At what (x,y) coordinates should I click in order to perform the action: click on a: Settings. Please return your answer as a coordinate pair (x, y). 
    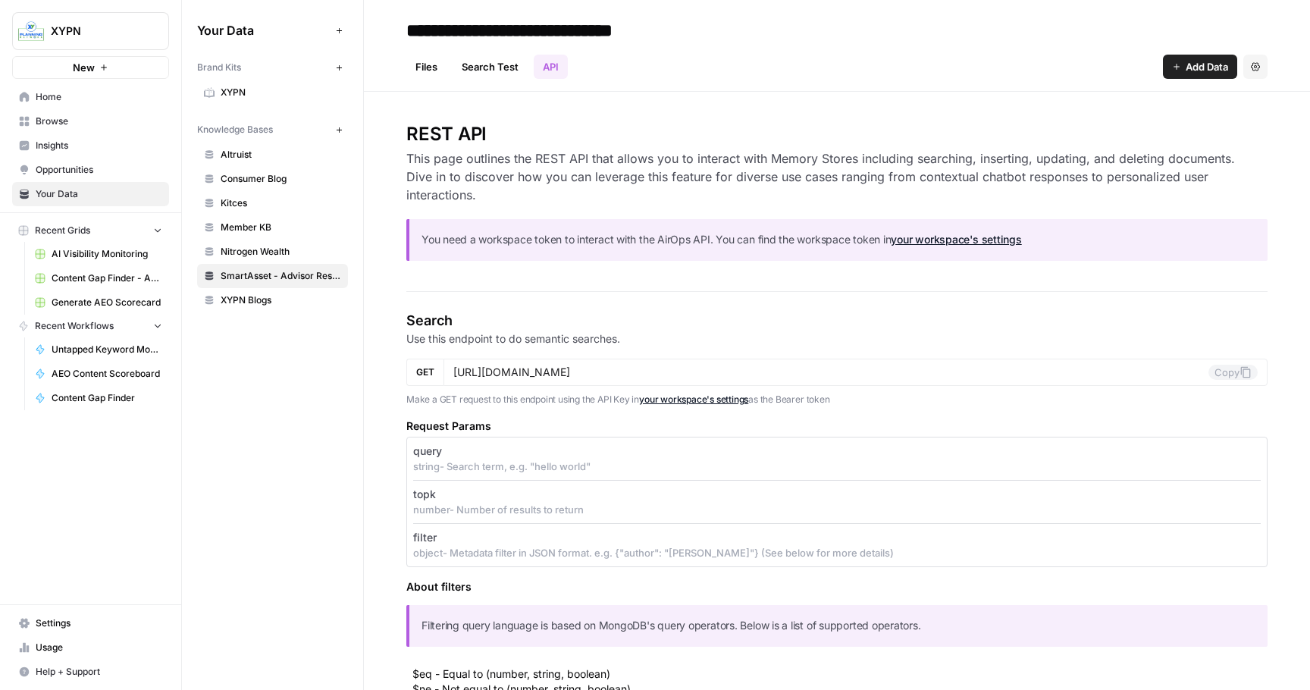
    Looking at the image, I should click on (90, 623).